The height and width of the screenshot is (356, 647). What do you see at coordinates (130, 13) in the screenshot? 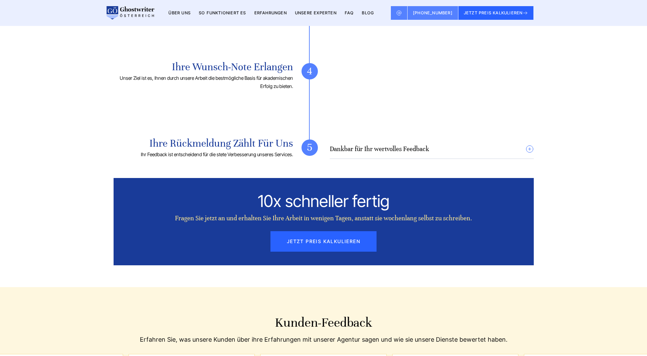
I see `img: logo wirschreiben` at bounding box center [130, 13].